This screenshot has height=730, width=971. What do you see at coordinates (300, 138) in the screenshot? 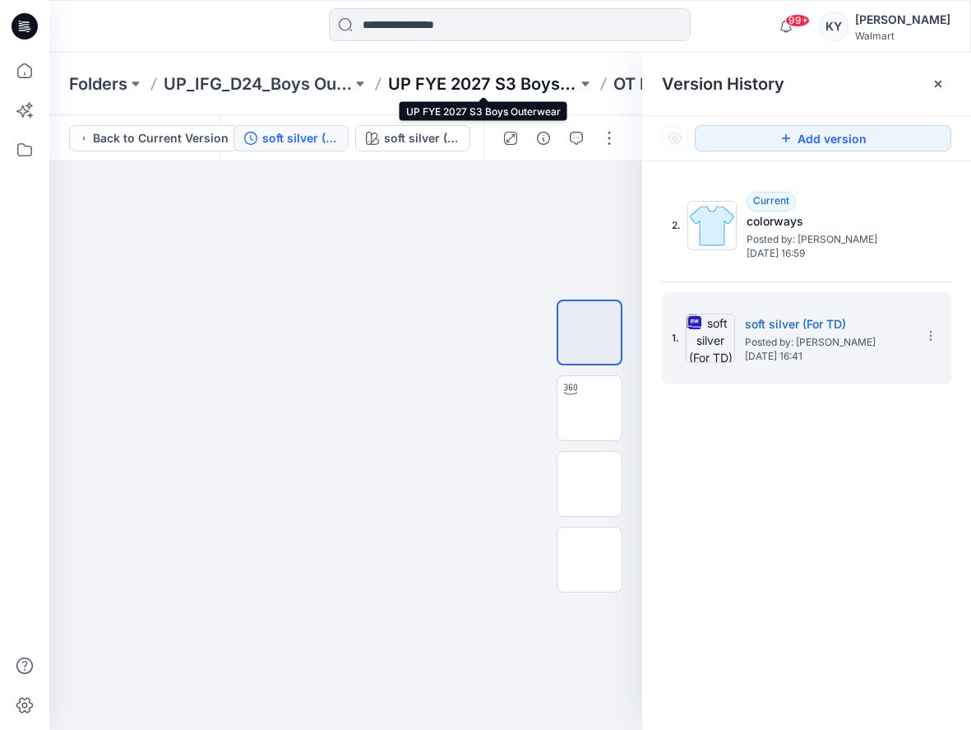
I see `div: soft silver (For TD)` at bounding box center [300, 138].